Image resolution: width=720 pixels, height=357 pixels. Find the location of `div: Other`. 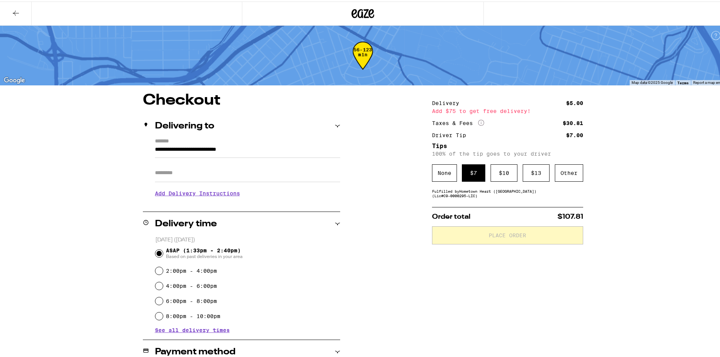

div: Other is located at coordinates (568, 171).